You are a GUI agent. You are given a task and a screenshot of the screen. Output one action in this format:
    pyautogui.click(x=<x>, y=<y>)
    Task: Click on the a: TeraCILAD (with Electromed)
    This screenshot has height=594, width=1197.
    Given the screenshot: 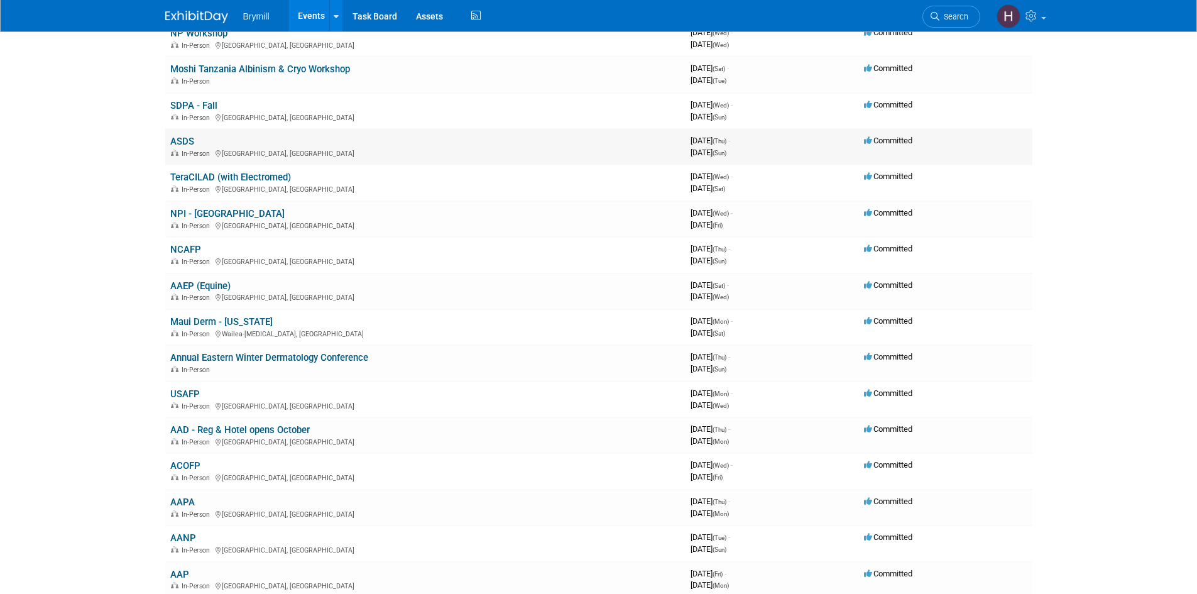 What is the action you would take?
    pyautogui.click(x=231, y=177)
    